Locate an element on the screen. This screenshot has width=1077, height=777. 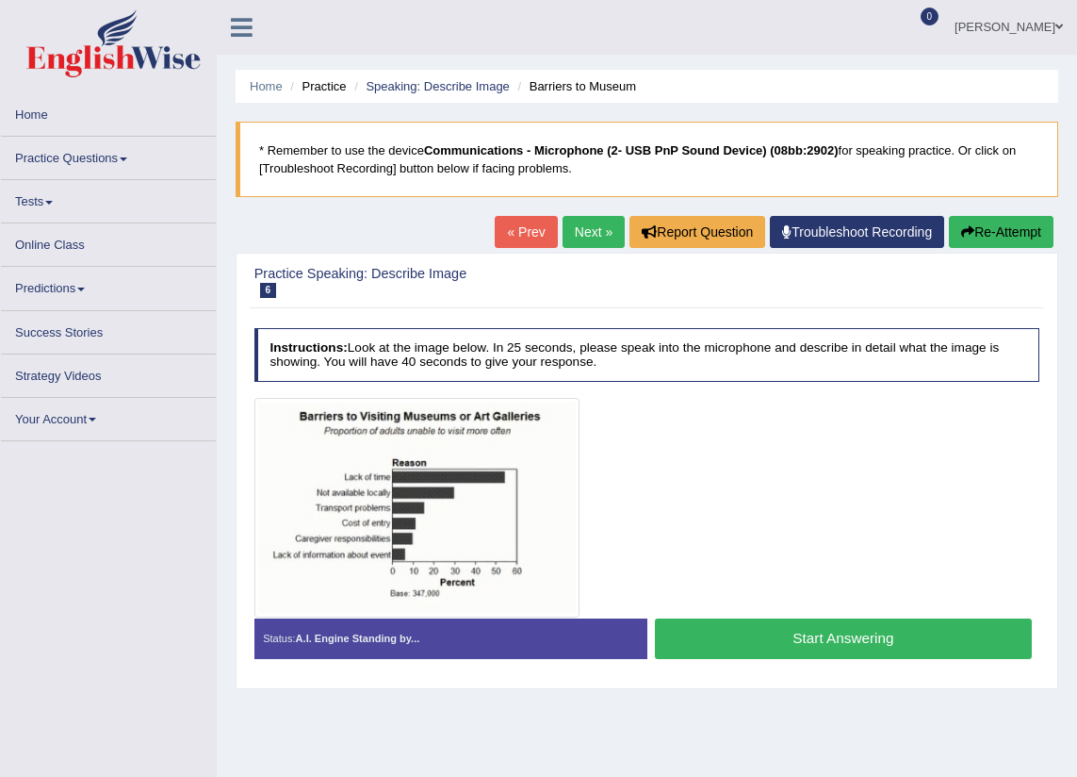
a: Predictions is located at coordinates (108, 285).